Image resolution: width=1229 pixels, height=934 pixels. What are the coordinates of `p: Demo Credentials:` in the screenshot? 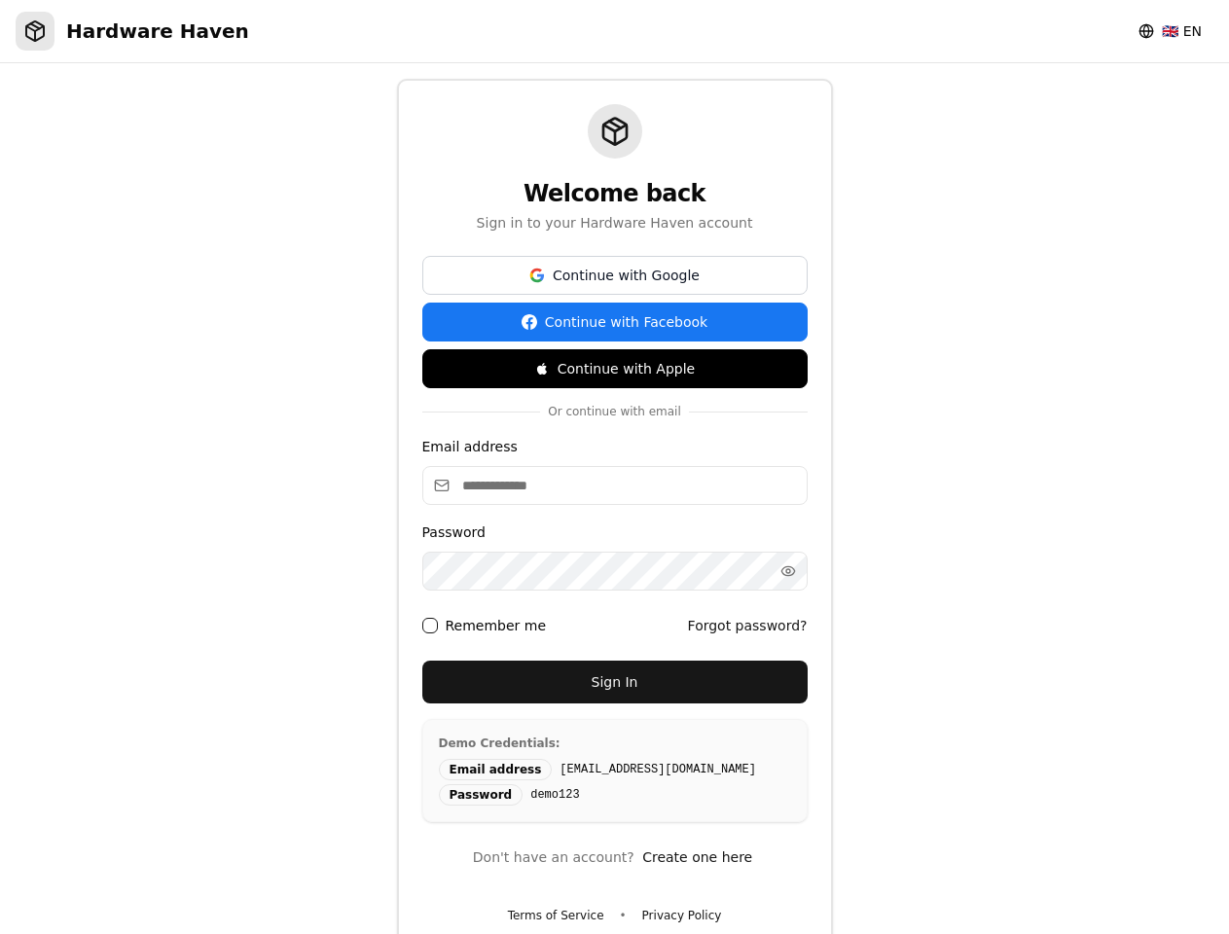 It's located at (615, 744).